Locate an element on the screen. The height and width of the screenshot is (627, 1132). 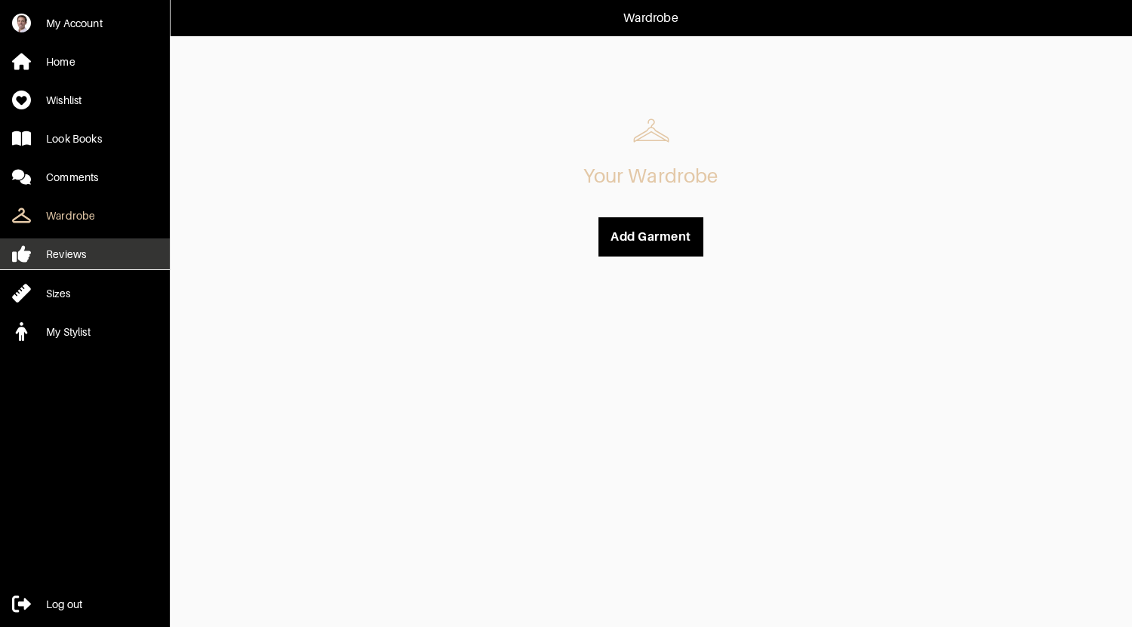
div: Sizes is located at coordinates (58, 294).